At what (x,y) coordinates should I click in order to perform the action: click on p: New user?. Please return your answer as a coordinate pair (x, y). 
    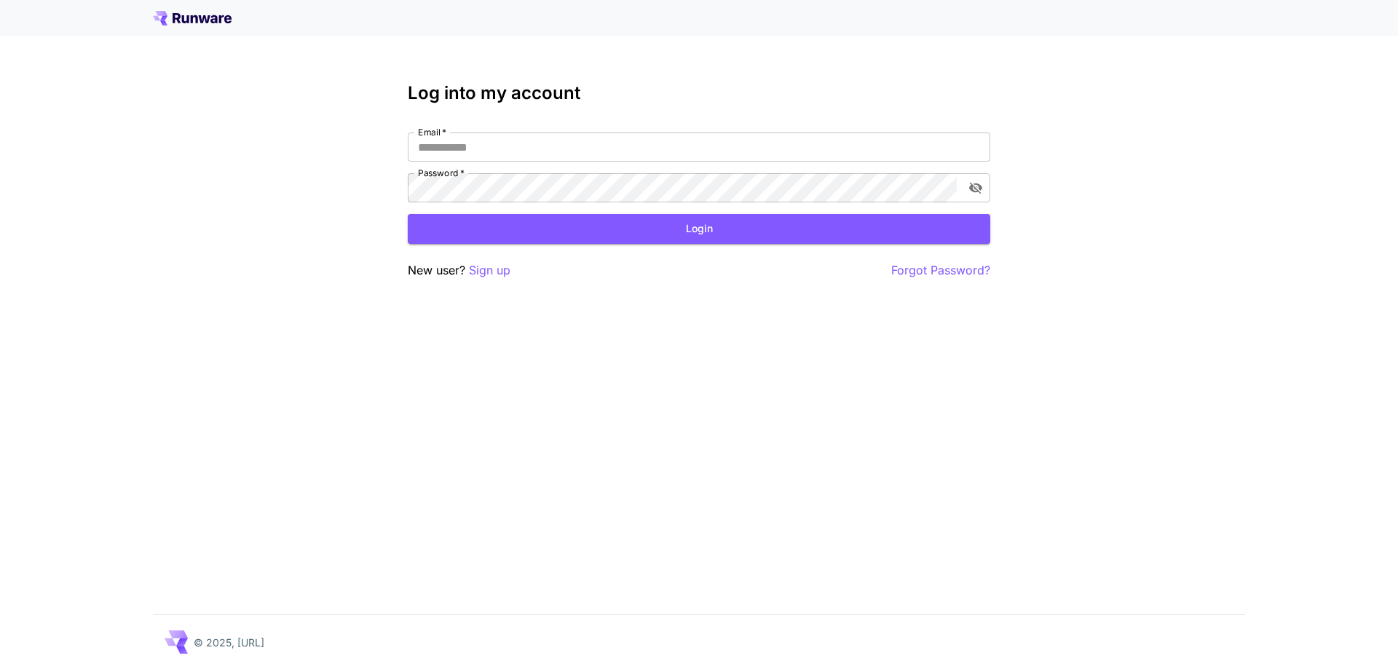
    Looking at the image, I should click on (459, 270).